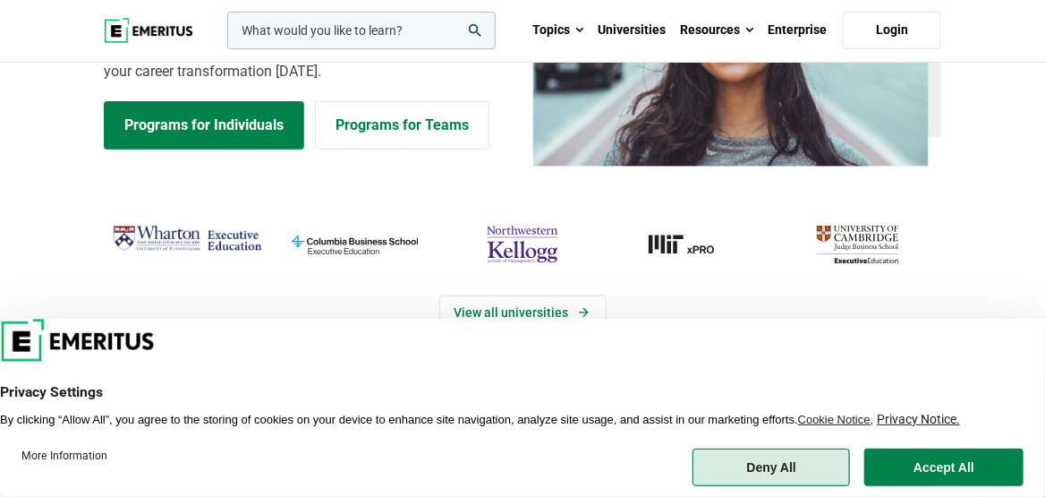  Describe the element at coordinates (522, 244) in the screenshot. I see `img: northwestern-kellogg` at that location.